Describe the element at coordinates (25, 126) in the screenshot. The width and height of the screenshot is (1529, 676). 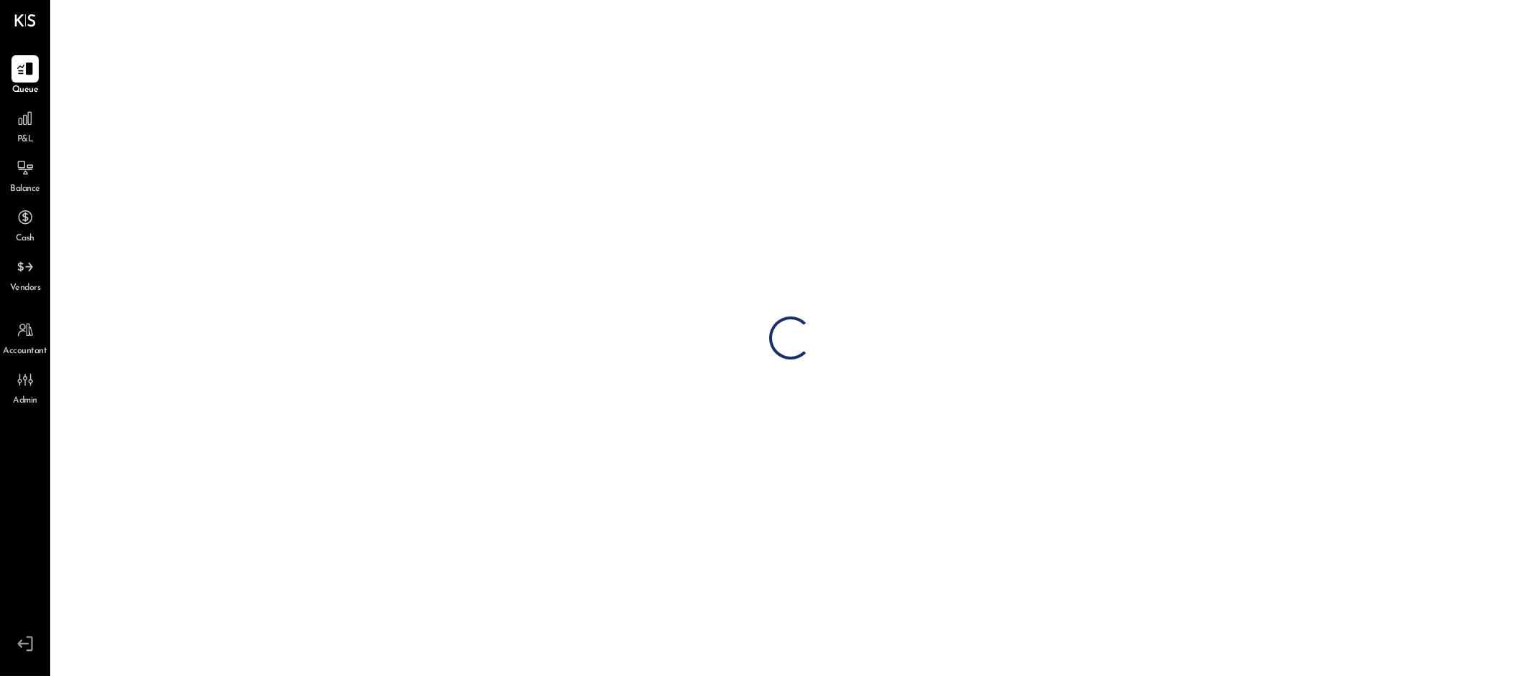
I see `a: P&L` at that location.